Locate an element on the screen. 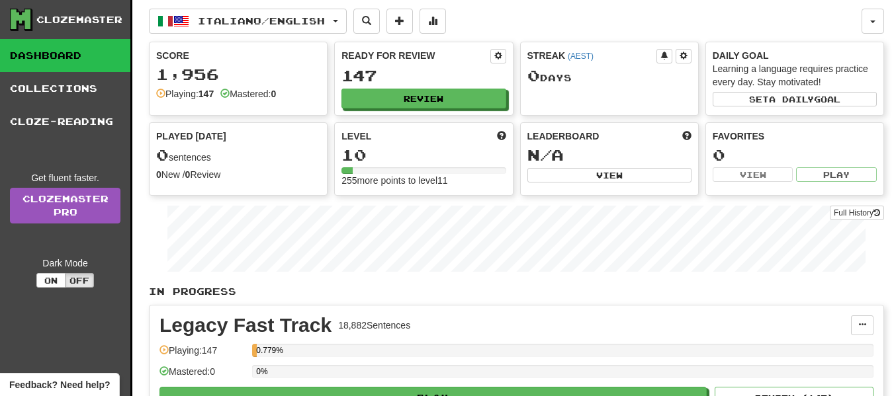  div: Mastered: is located at coordinates (248, 94).